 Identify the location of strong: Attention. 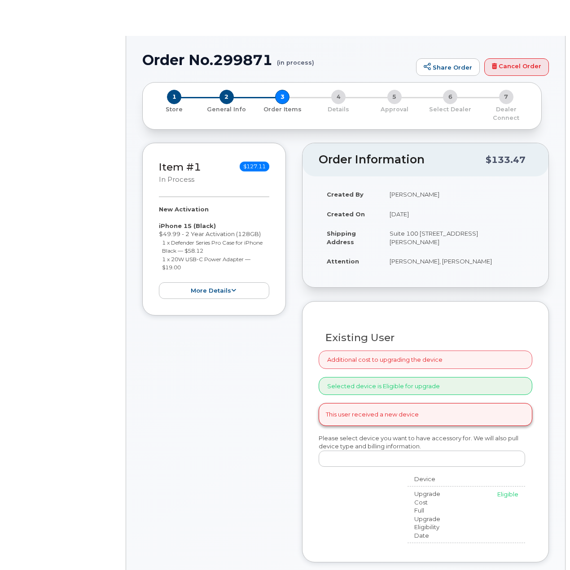
(343, 261).